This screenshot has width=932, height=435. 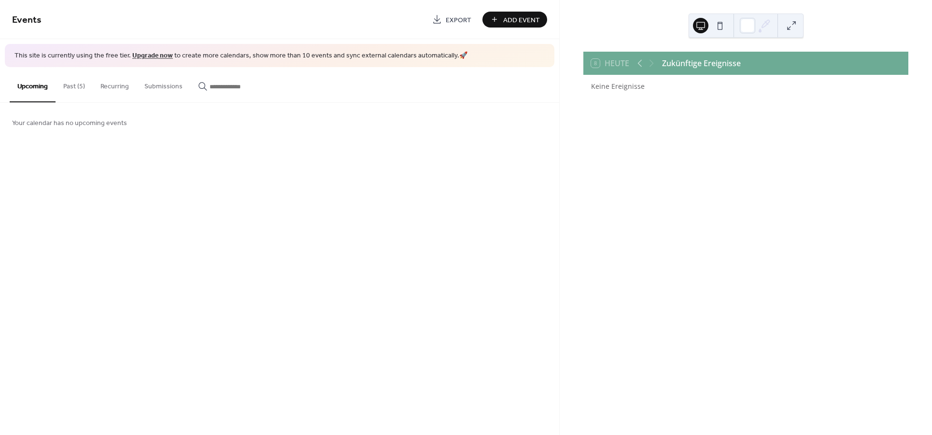 What do you see at coordinates (701, 63) in the screenshot?
I see `div: Zukünftige Ereignisse` at bounding box center [701, 63].